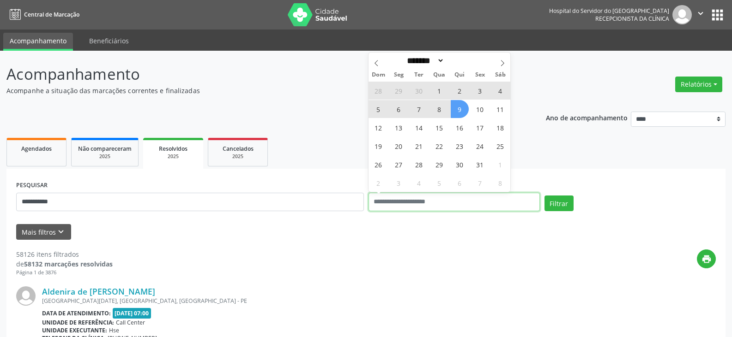 Image resolution: width=732 pixels, height=337 pixels. Describe the element at coordinates (480, 183) in the screenshot. I see `span: Novembro 7, 2025` at that location.